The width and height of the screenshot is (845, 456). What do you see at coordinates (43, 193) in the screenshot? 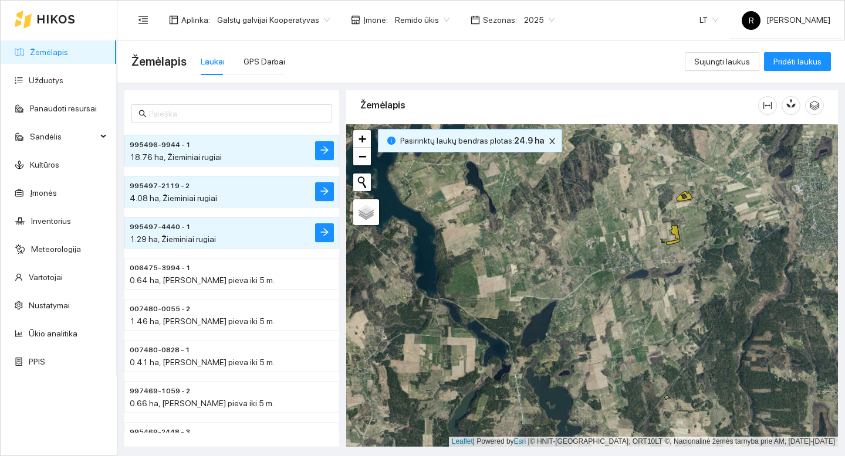
I see `a: Įmonės` at bounding box center [43, 193].